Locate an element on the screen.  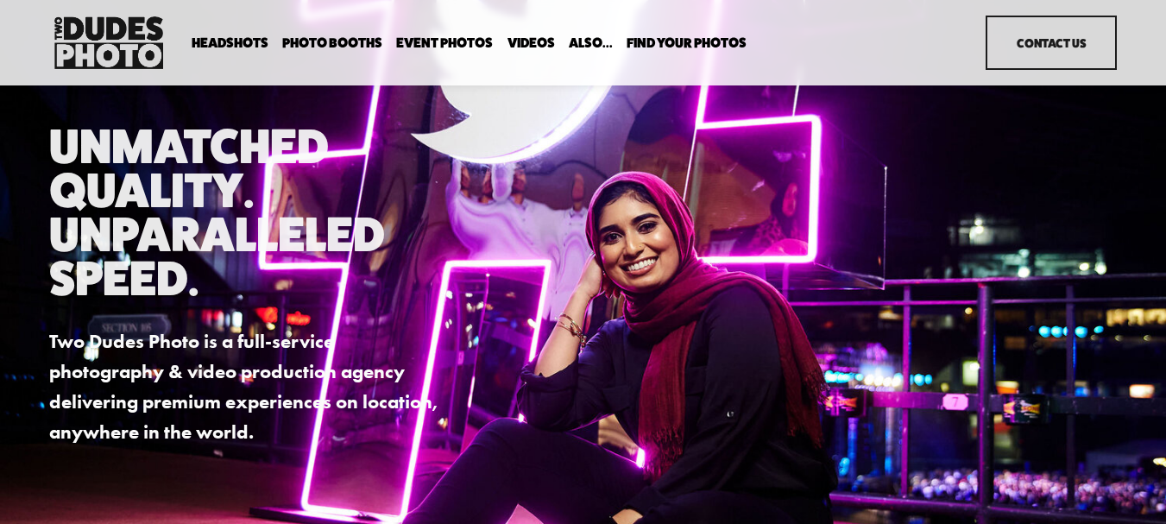
a: Videos is located at coordinates (531, 42).